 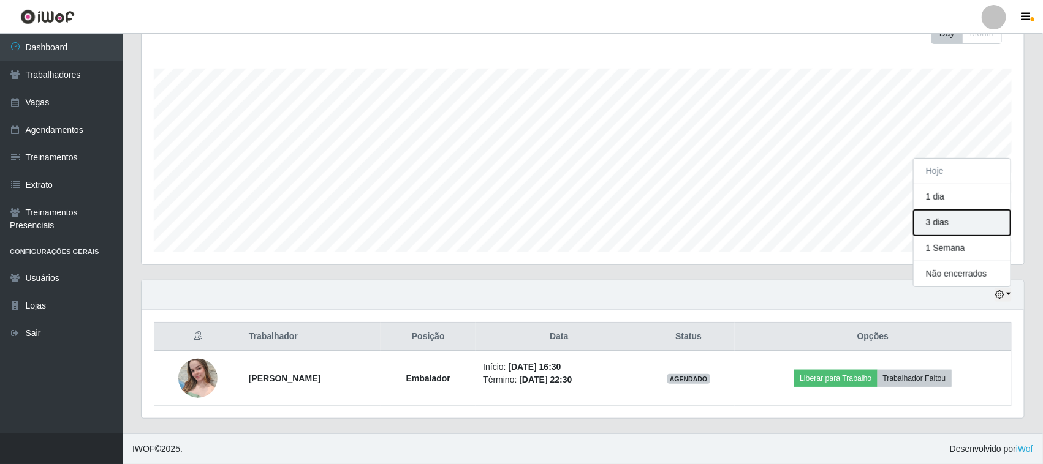 I want to click on button: Não encerrados, so click(x=962, y=274).